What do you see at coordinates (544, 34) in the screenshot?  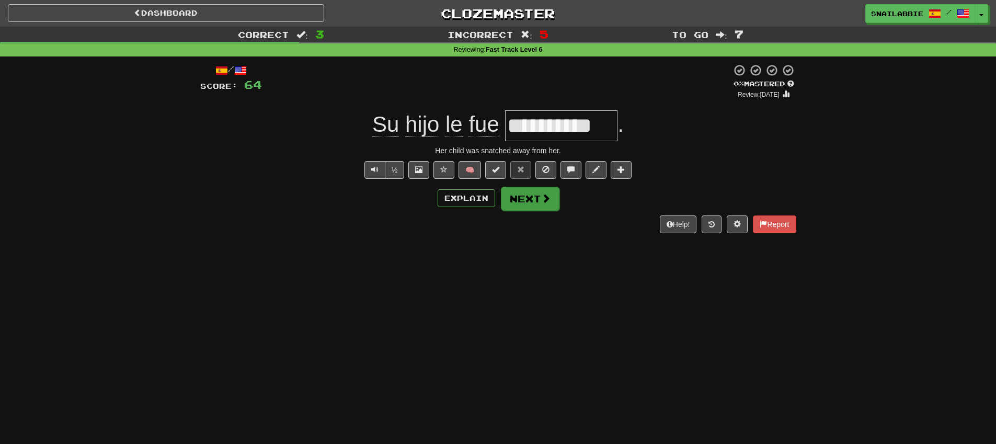 I see `span: 5` at bounding box center [544, 34].